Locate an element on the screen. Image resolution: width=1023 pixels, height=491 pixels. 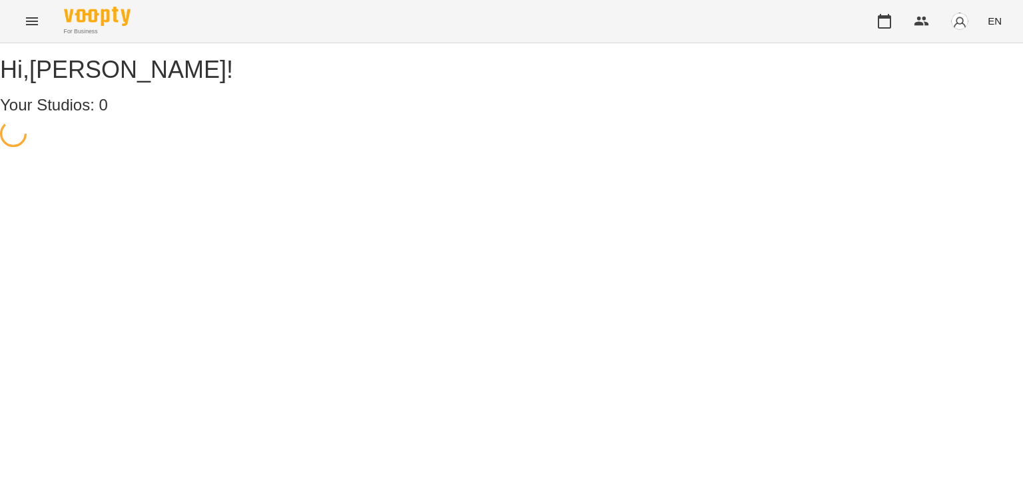
img: Voopty Logo is located at coordinates (97, 16).